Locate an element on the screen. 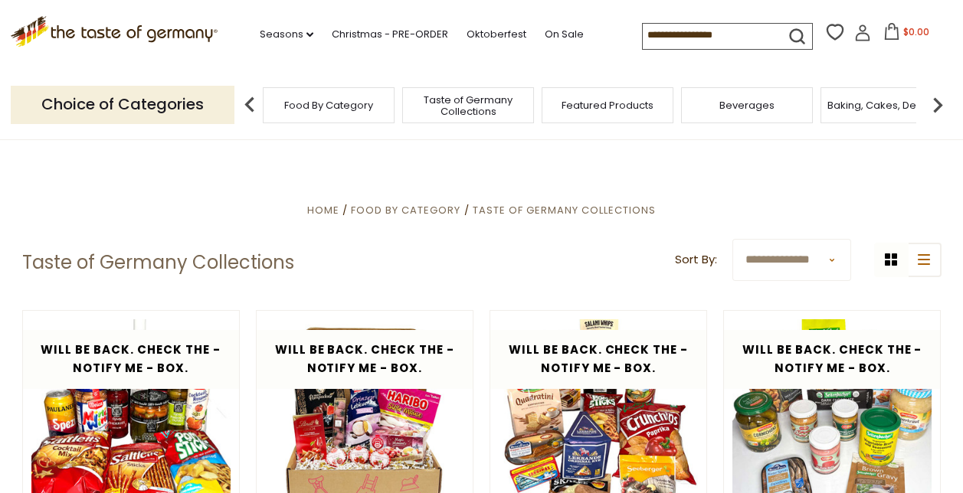 Image resolution: width=963 pixels, height=493 pixels. span: Featured Products is located at coordinates (607, 105).